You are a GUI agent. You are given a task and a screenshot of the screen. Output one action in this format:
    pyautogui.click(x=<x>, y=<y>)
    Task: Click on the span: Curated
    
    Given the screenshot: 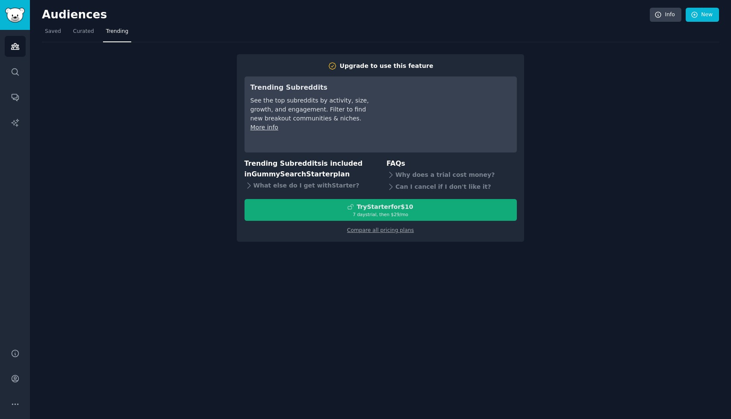 What is the action you would take?
    pyautogui.click(x=83, y=32)
    